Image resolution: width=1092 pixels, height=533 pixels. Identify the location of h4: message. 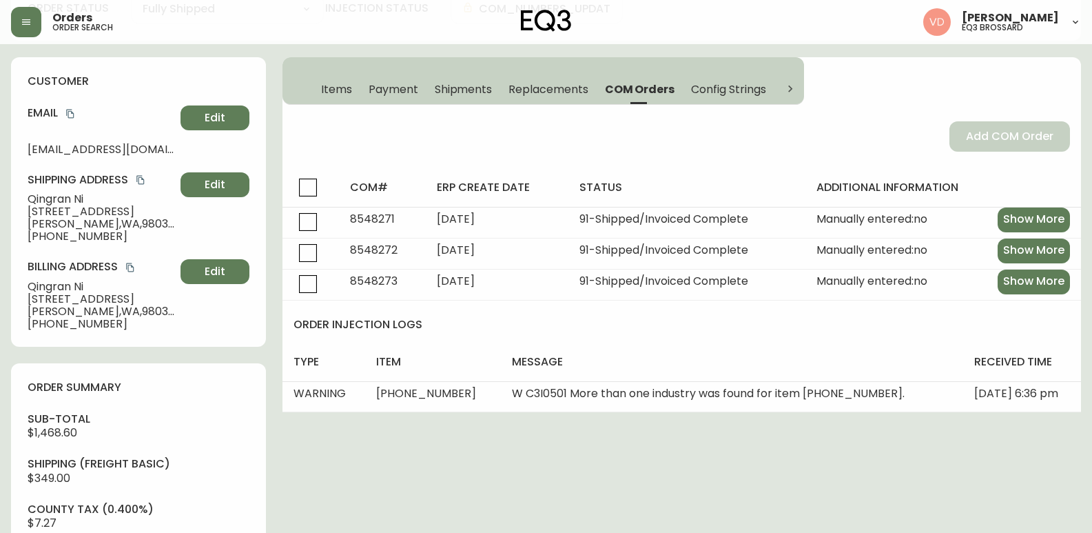
(732, 362).